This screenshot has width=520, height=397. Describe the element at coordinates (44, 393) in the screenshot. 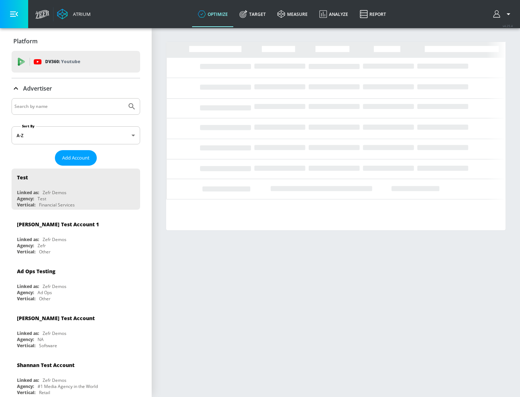

I see `div: Retail` at that location.